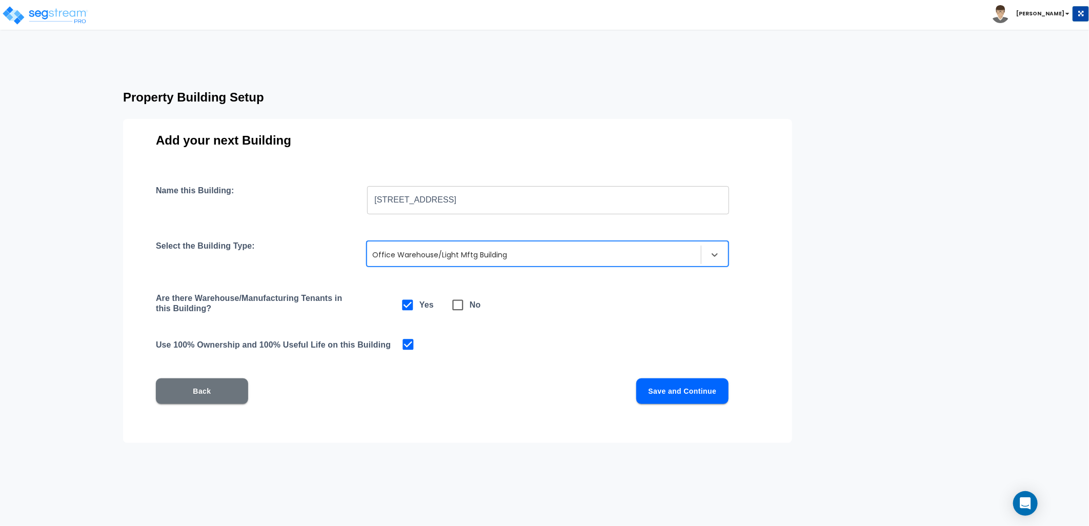 The height and width of the screenshot is (526, 1089). What do you see at coordinates (45, 15) in the screenshot?
I see `img: logo_pro_r.png` at bounding box center [45, 15].